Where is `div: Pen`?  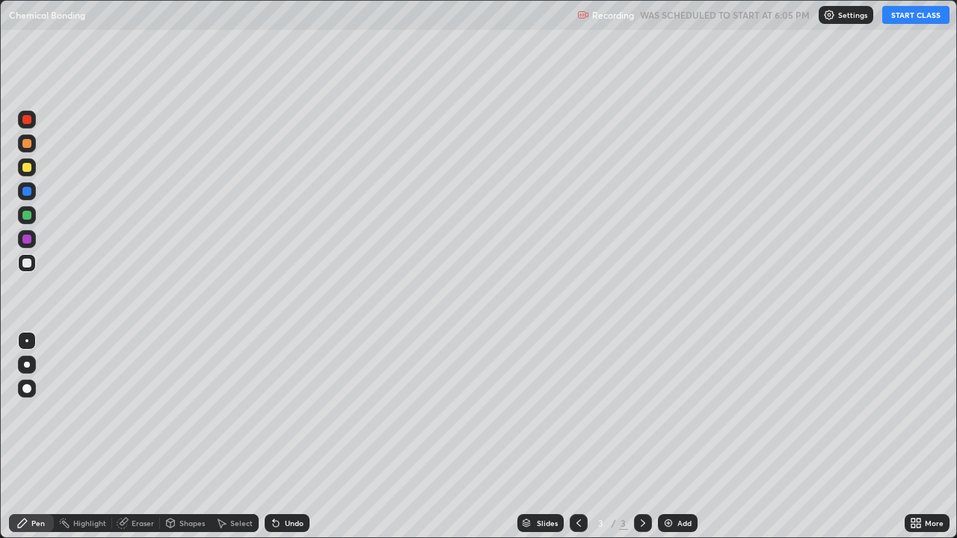
div: Pen is located at coordinates (38, 523).